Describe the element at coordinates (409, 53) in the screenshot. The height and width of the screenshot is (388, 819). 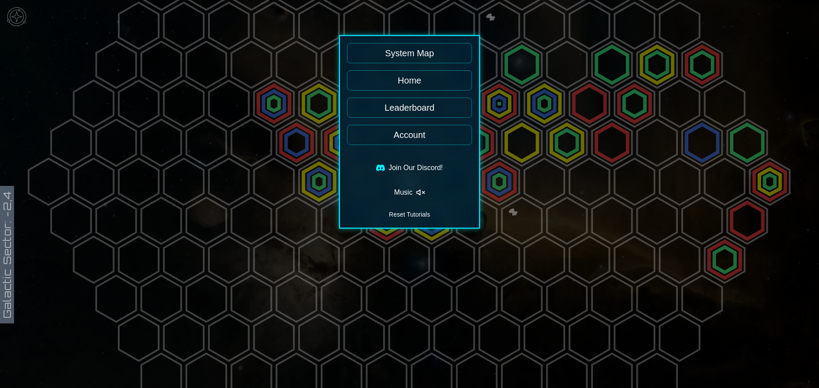
I see `a: System Map` at that location.